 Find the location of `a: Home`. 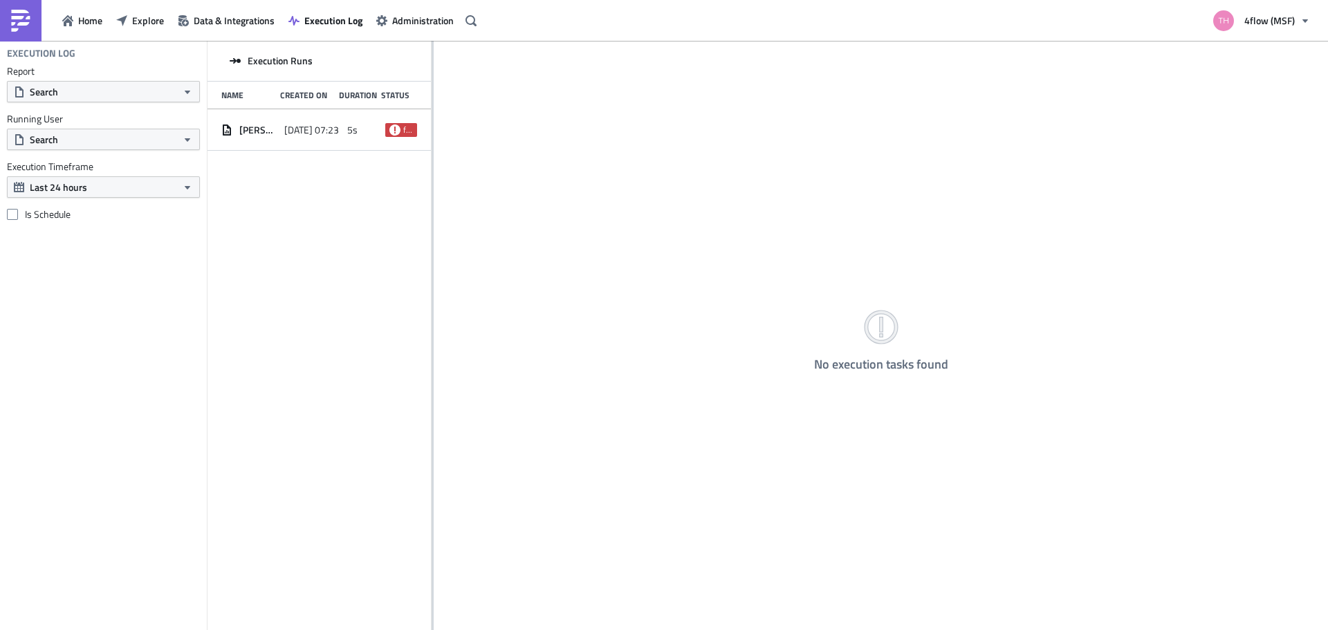

a: Home is located at coordinates (82, 20).